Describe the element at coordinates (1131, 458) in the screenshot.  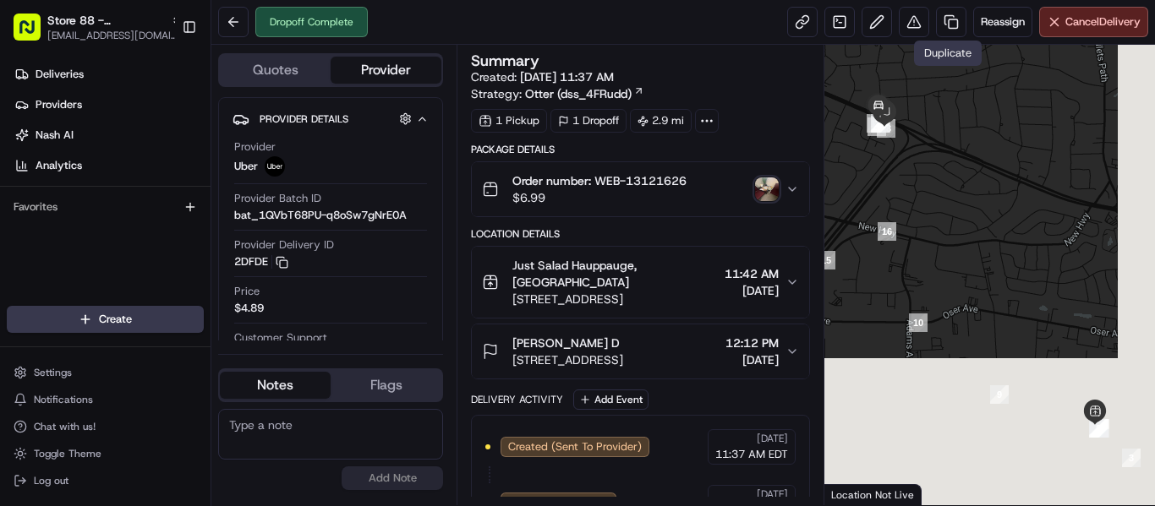
I see `div: 3` at that location.